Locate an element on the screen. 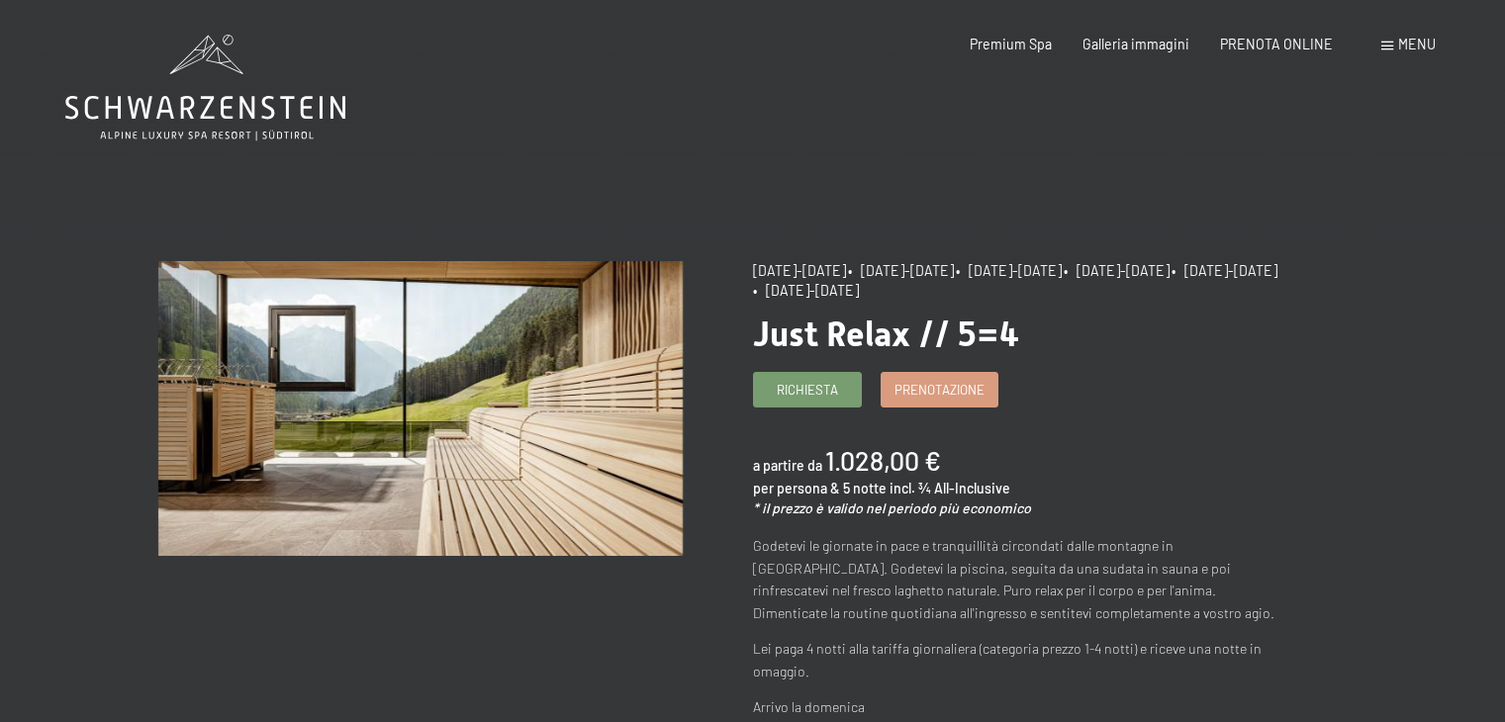 This screenshot has height=722, width=1505. span: incl. ¾ All-Inclusive is located at coordinates (950, 488).